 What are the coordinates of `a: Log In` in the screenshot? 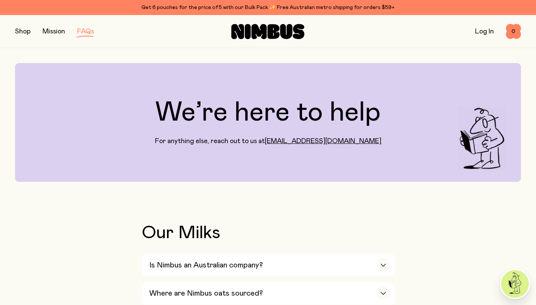 It's located at (484, 32).